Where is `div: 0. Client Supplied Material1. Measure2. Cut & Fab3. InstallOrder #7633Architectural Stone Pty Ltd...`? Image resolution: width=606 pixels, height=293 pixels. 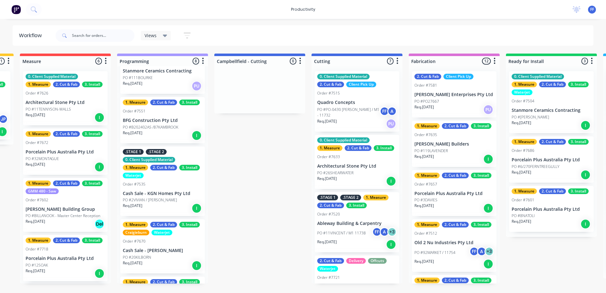
div: 0. Client Supplied Material1. Measure2. Cut & Fab3. InstallOrder #7633Architectural Stone Pty Ltd... is located at coordinates (357, 162).